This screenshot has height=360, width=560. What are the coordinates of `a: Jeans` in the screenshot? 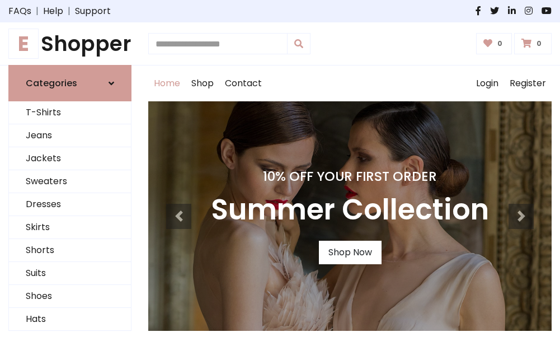 It's located at (70, 135).